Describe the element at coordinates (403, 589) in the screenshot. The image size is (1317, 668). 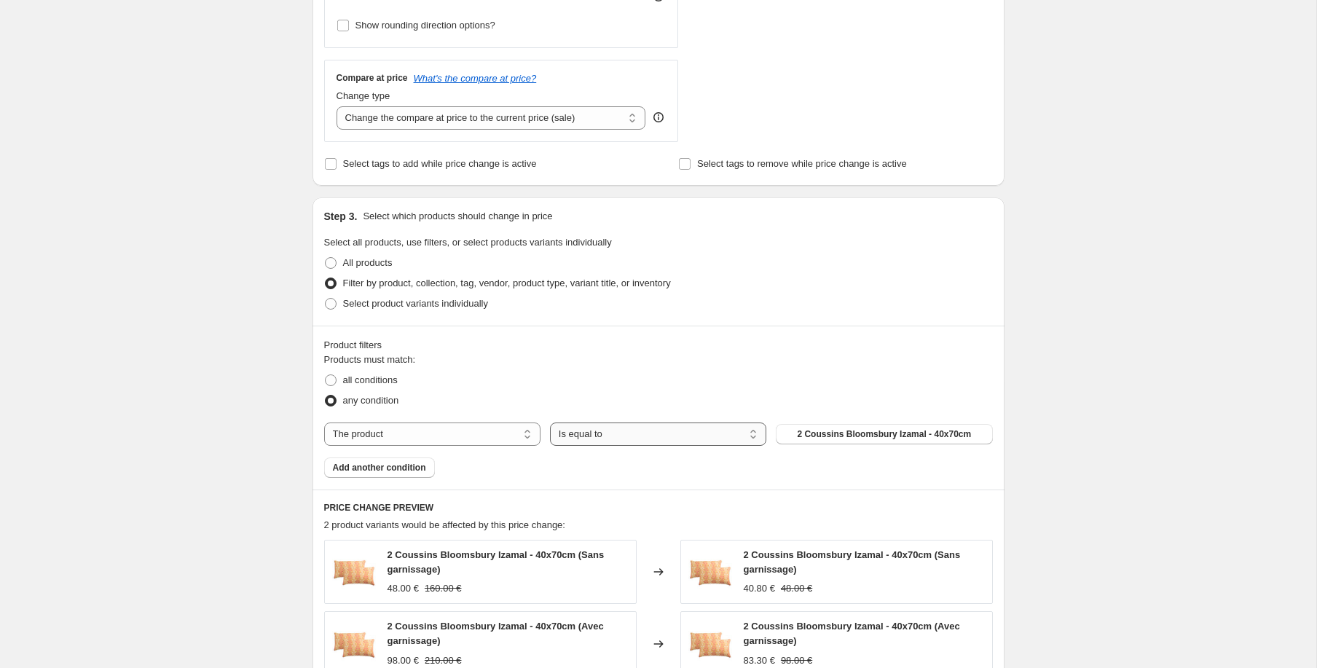
I see `div: 48.00 €` at that location.